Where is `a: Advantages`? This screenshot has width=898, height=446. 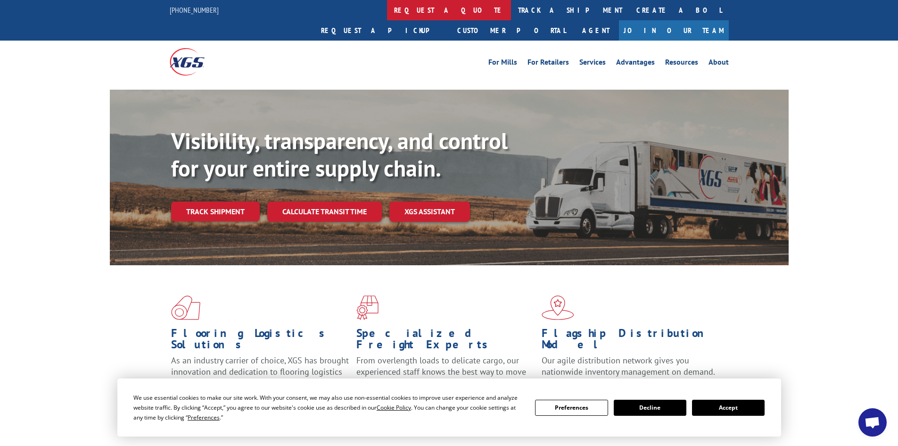 a: Advantages is located at coordinates (636, 64).